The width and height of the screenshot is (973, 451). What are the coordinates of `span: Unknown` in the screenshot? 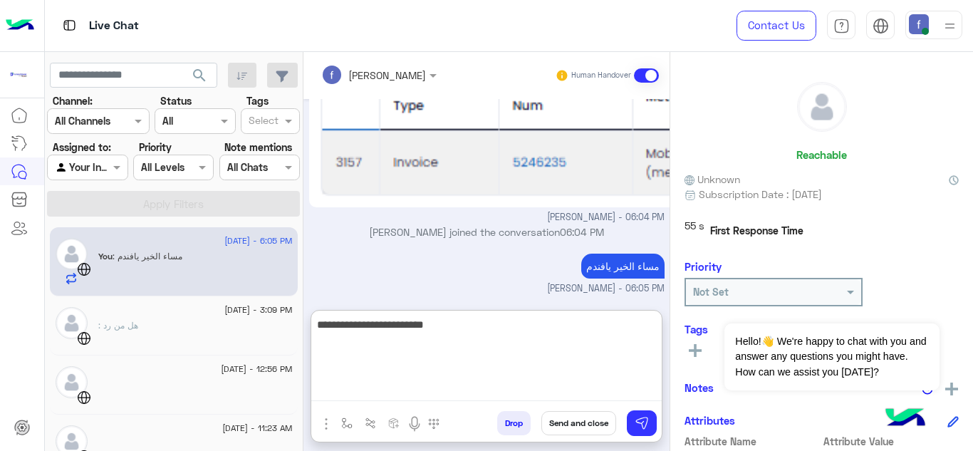 It's located at (712, 179).